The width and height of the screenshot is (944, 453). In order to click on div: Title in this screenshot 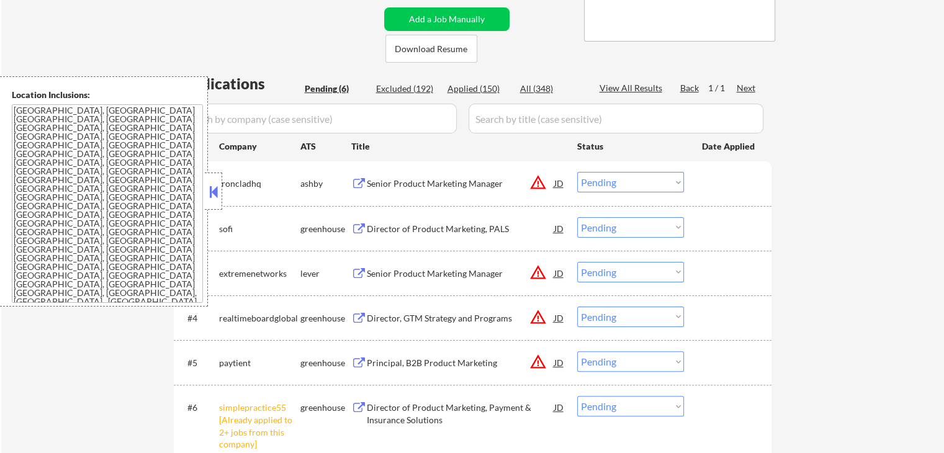, I will do `click(458, 146)`.